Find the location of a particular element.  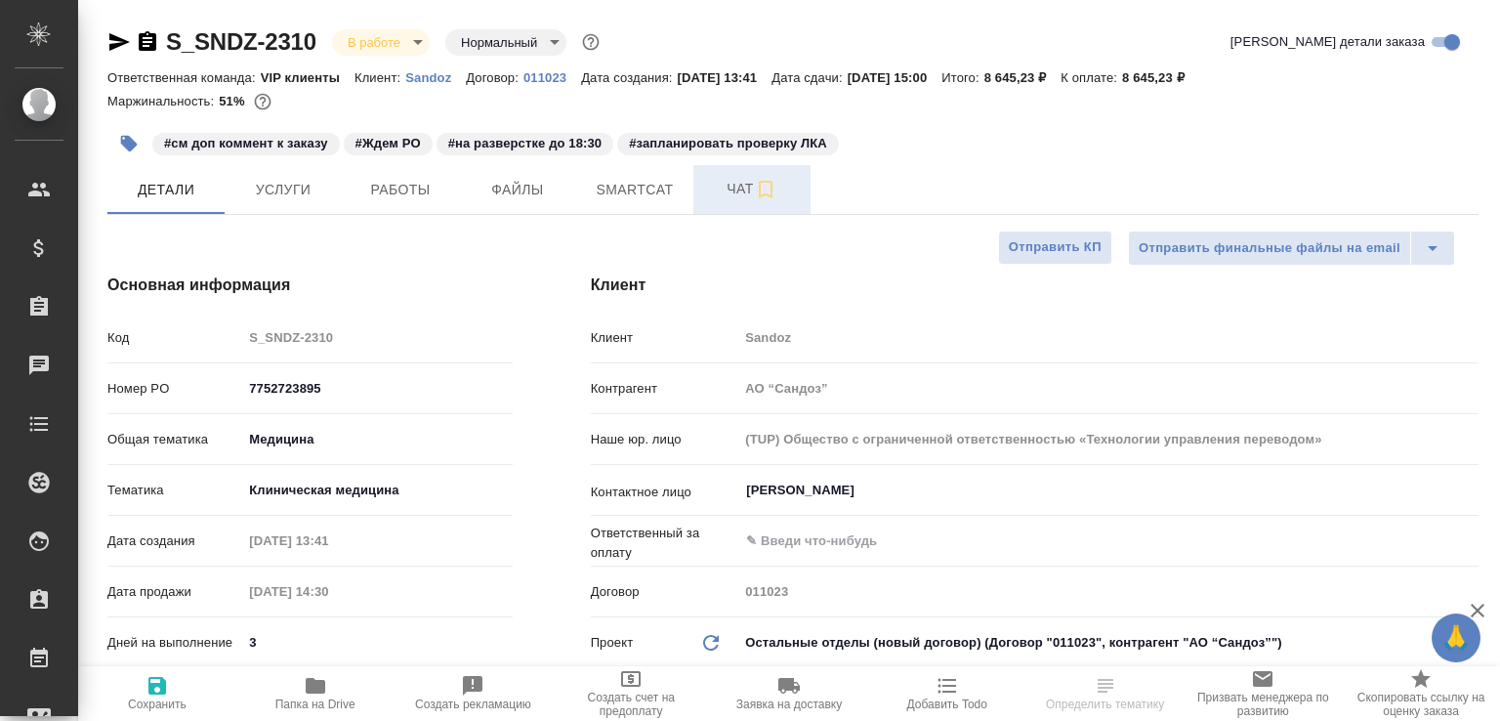

button: Скопировать ссылку на оценку заказа is located at coordinates (1421, 694).